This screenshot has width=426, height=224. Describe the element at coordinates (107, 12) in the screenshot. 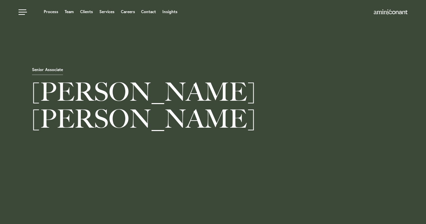

I see `a: Services` at that location.